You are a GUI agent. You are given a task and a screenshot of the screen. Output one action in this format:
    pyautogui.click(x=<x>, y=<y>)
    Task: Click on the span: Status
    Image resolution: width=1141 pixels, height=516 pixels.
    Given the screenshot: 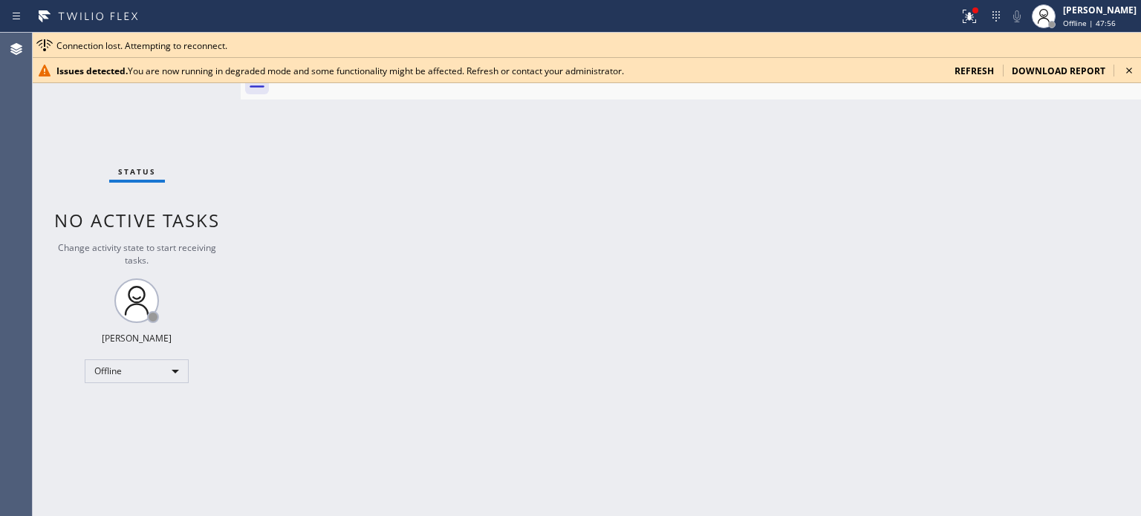 What is the action you would take?
    pyautogui.click(x=137, y=172)
    